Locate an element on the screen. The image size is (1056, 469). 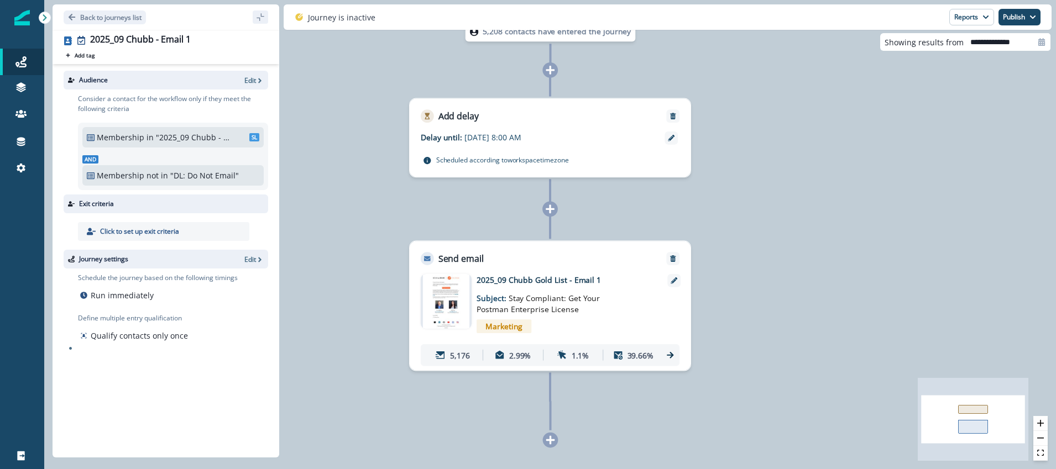
div: 2025_09 Chubb - Email 1 is located at coordinates (140, 40).